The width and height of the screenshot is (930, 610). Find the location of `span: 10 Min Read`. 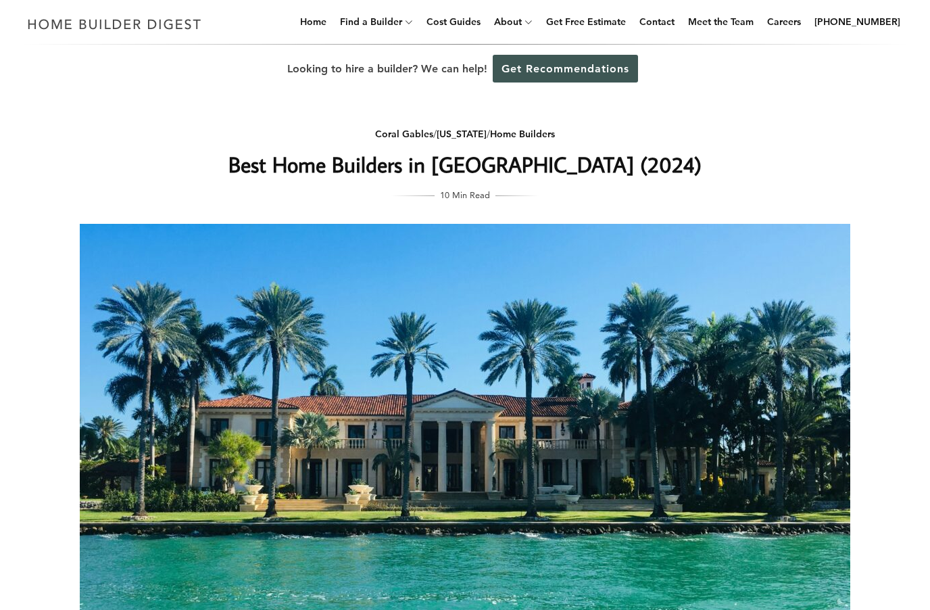

span: 10 Min Read is located at coordinates (465, 195).